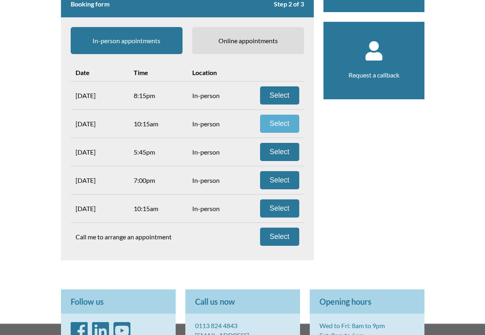 The width and height of the screenshot is (485, 335). I want to click on span: In-person appointments, so click(126, 40).